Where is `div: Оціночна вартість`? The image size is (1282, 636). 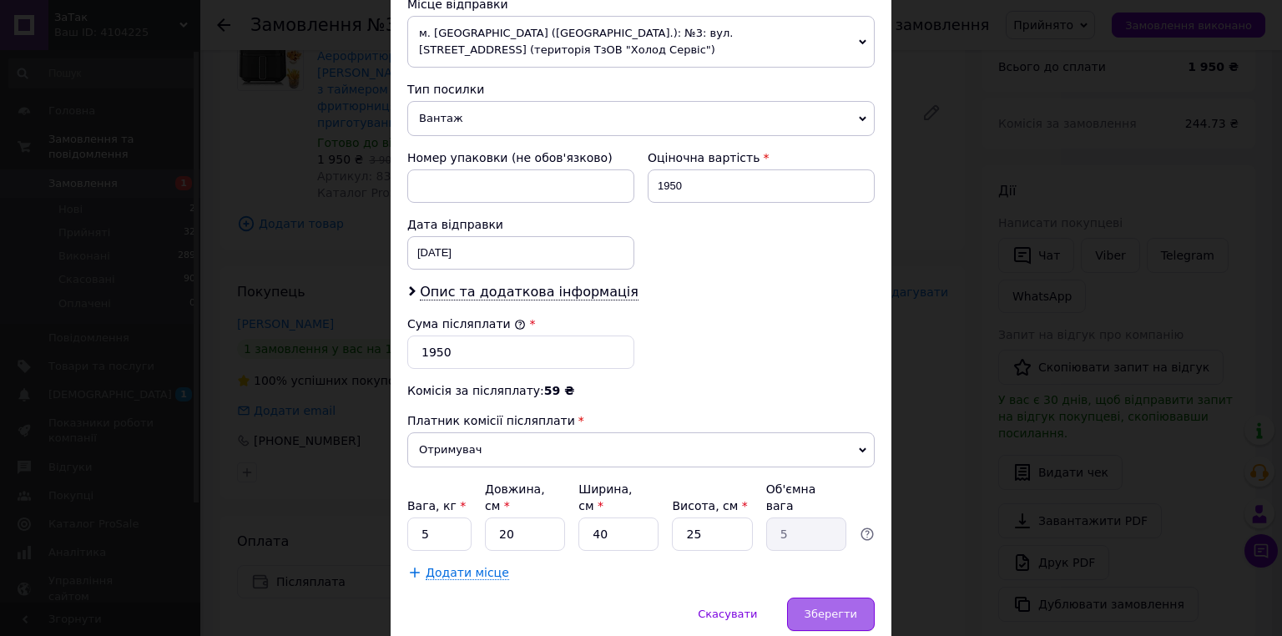
div: Оціночна вартість is located at coordinates (761, 158).